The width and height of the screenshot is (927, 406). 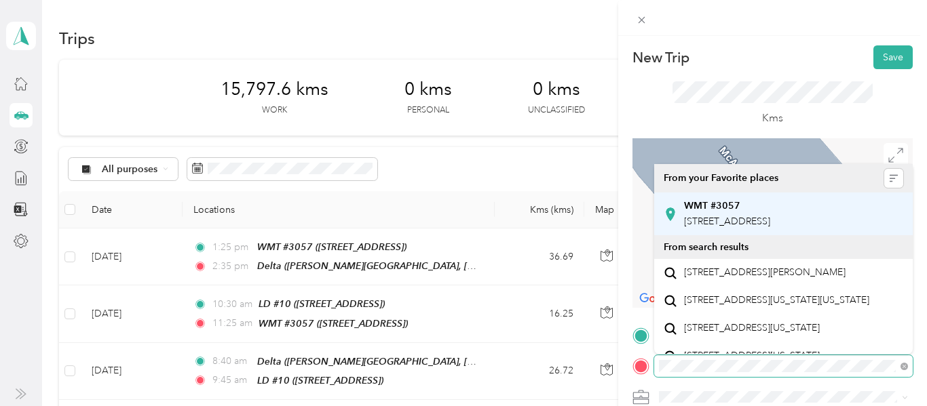 What do you see at coordinates (720, 178) in the screenshot?
I see `span: From your Favorite places` at bounding box center [720, 178].